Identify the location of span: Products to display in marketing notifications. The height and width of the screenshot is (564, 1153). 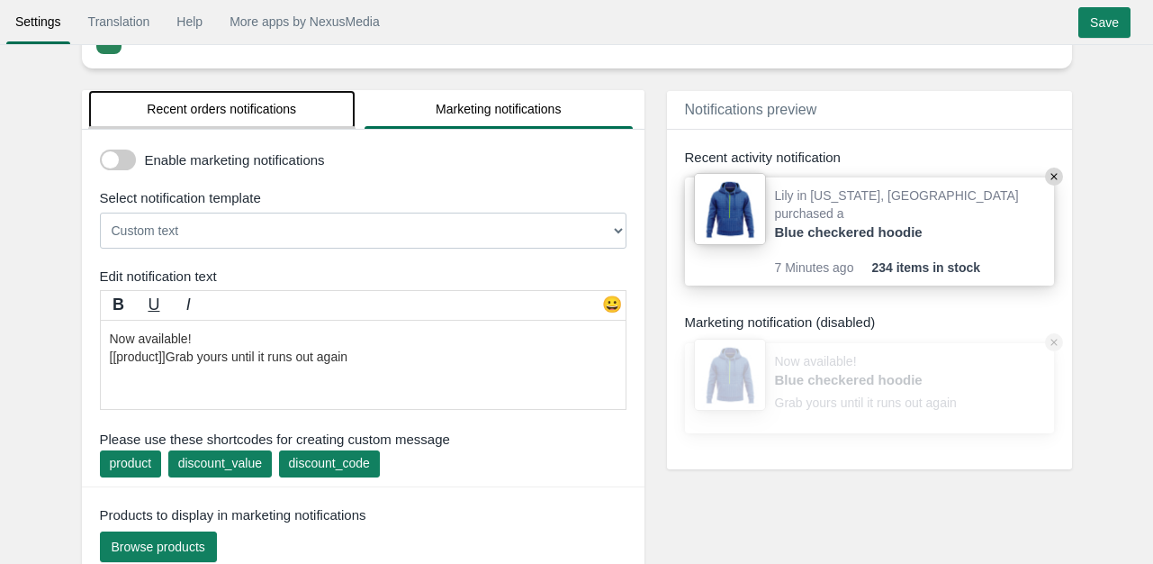
(233, 514).